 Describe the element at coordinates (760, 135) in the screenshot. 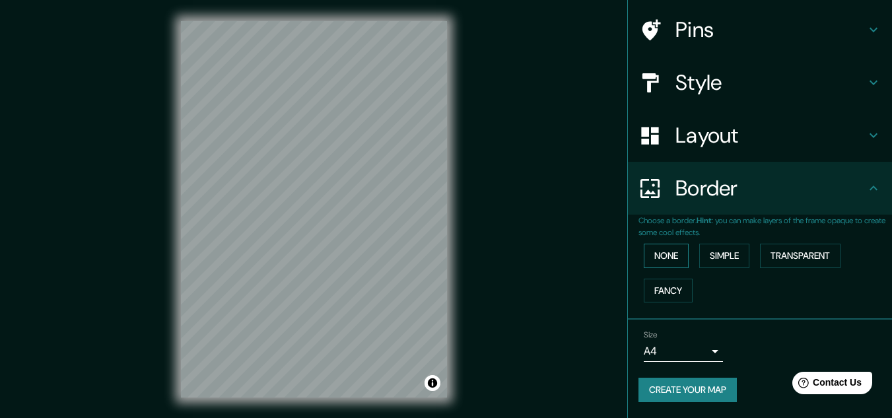

I see `div: Layout` at that location.